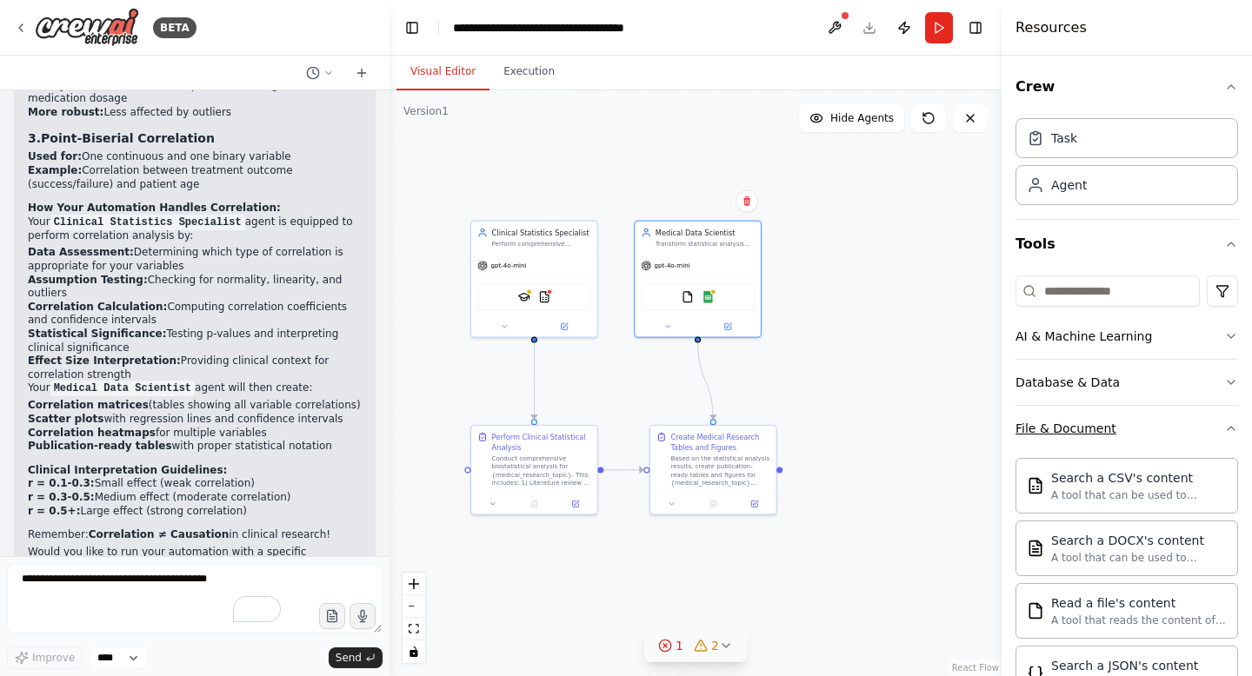 This screenshot has width=1252, height=676. I want to click on nav: breadcrumb, so click(550, 28).